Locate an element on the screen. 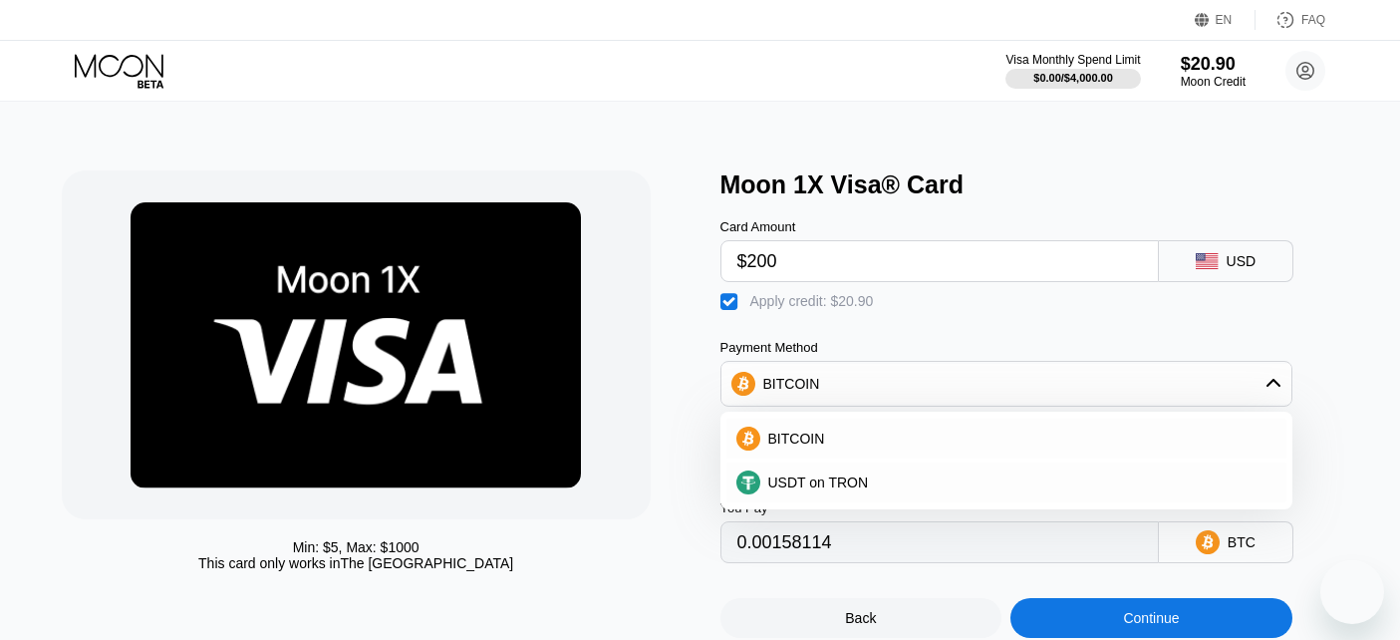  div: $20.90Moon Credit is located at coordinates (1213, 71).